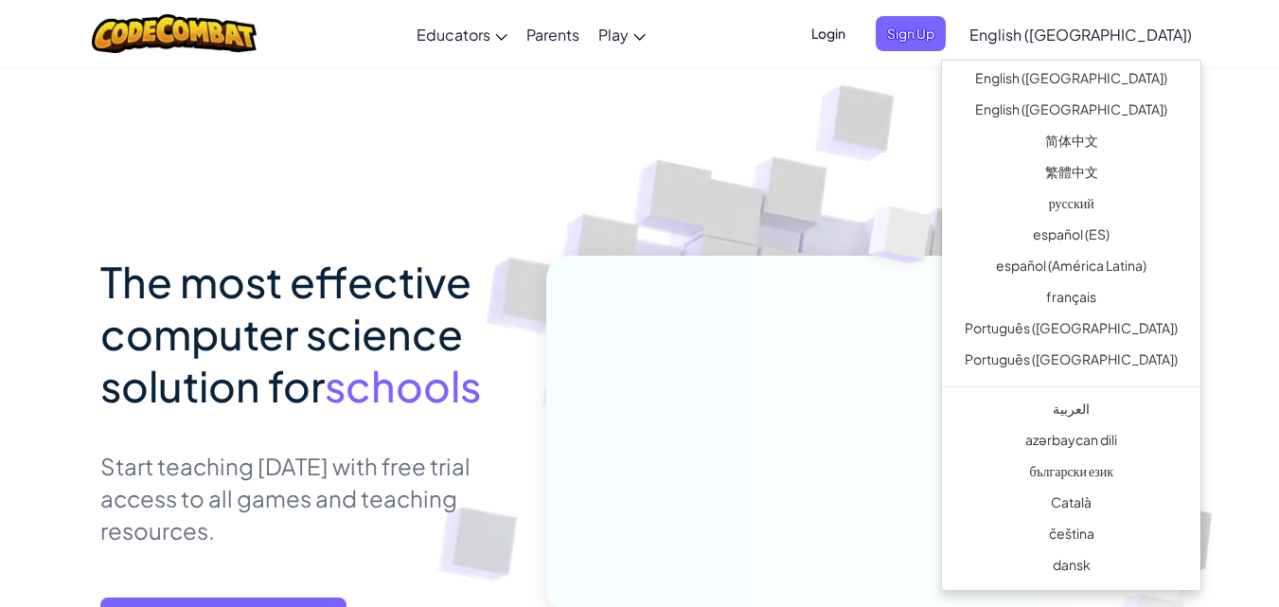 The height and width of the screenshot is (607, 1279). I want to click on a: Català, so click(1071, 505).